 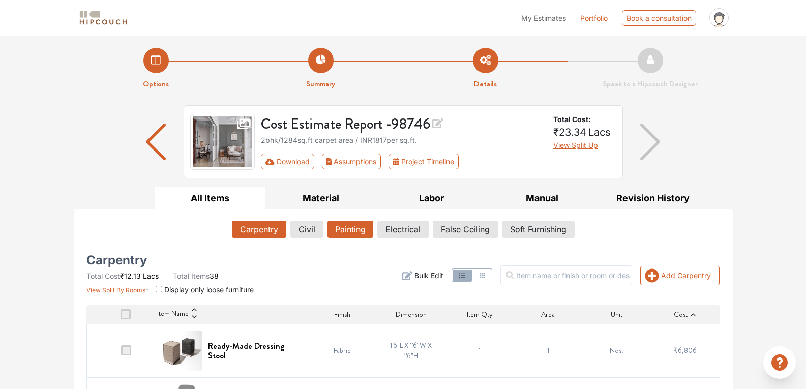 What do you see at coordinates (570, 132) in the screenshot?
I see `span: ₹23.34` at bounding box center [570, 132].